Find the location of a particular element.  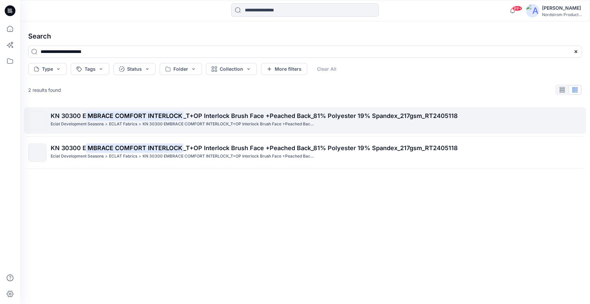

button: More filters is located at coordinates (284, 69).